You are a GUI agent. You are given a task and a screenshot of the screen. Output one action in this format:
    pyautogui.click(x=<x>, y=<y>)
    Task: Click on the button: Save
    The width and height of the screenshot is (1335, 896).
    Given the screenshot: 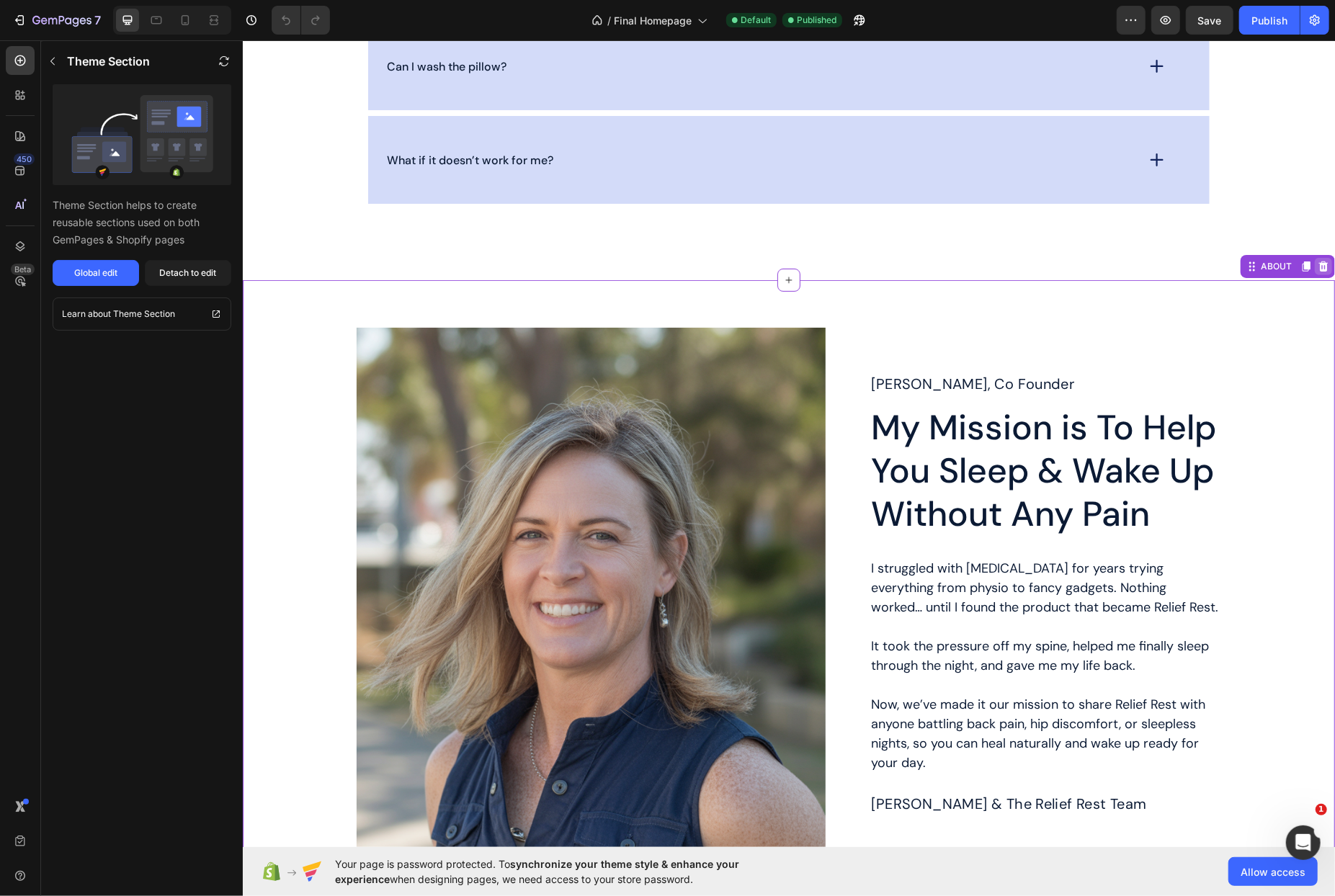 What is the action you would take?
    pyautogui.click(x=1209, y=20)
    